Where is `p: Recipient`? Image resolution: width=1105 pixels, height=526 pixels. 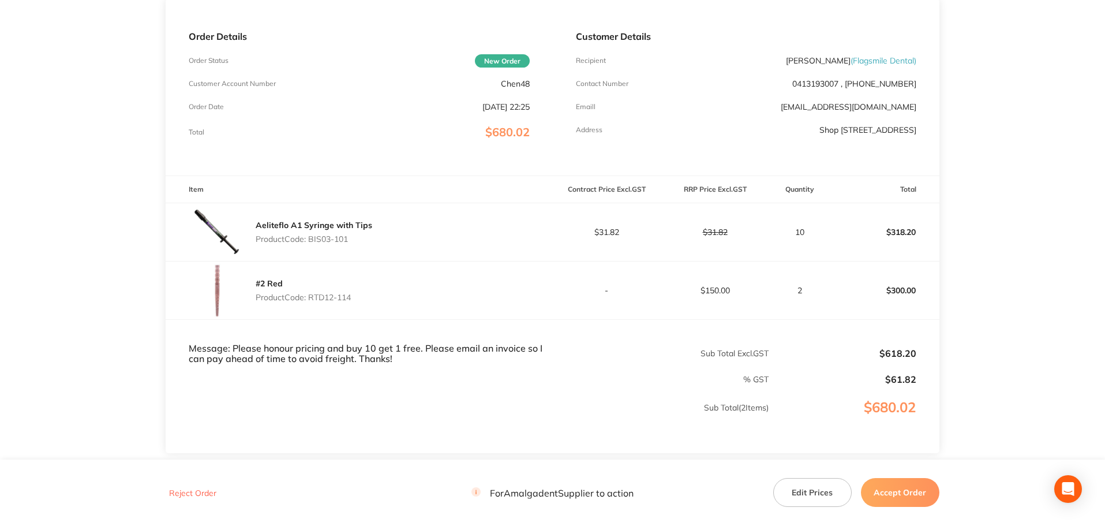 p: Recipient is located at coordinates (591, 61).